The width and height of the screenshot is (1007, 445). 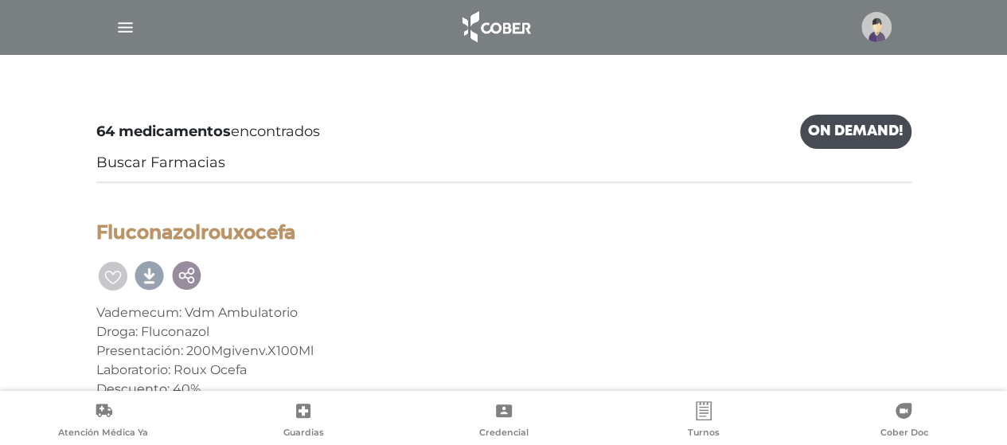 What do you see at coordinates (504, 434) in the screenshot?
I see `span: Credencial` at bounding box center [504, 434].